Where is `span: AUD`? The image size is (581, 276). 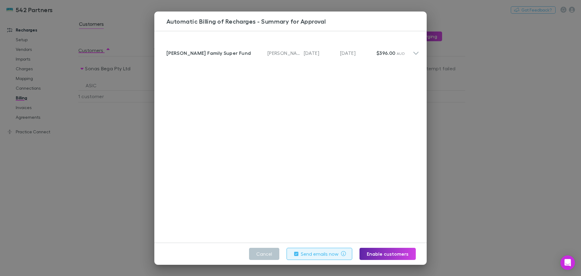
span: AUD is located at coordinates (401, 53).